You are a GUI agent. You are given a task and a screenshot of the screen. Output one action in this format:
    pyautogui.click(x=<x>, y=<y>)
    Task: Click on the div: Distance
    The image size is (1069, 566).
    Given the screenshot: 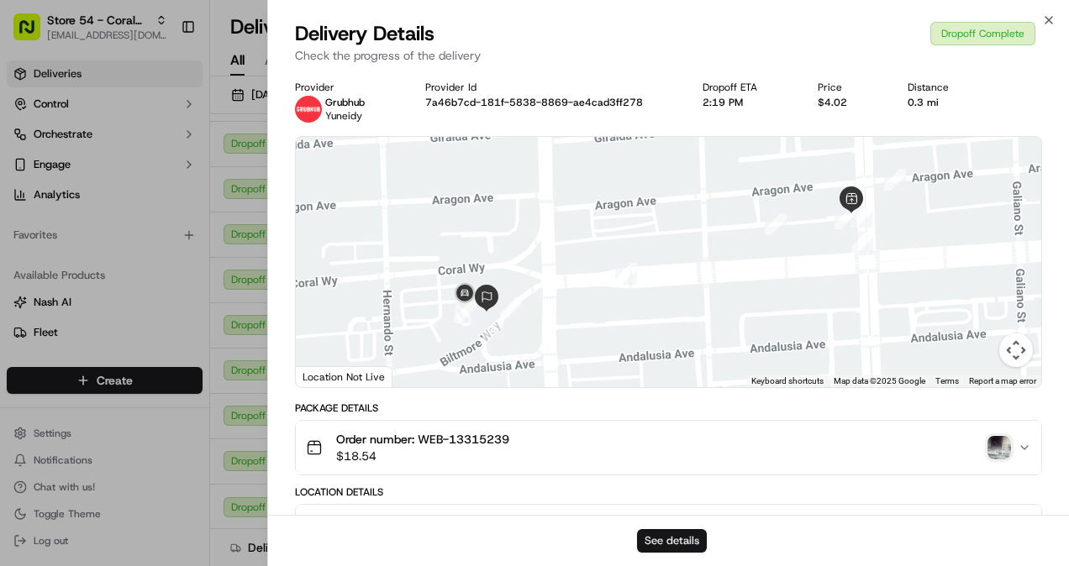 What is the action you would take?
    pyautogui.click(x=944, y=87)
    